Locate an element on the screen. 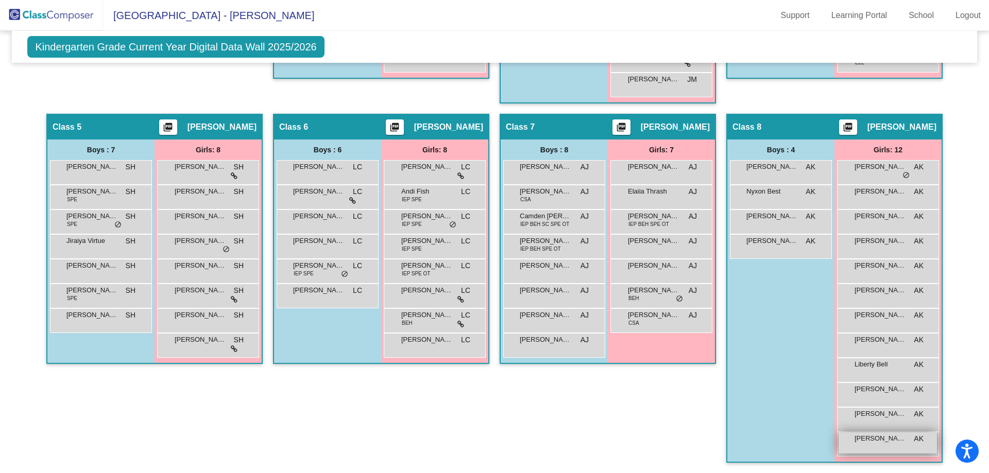 Image resolution: width=989 pixels, height=473 pixels. span: Nyxon Best is located at coordinates (772, 192).